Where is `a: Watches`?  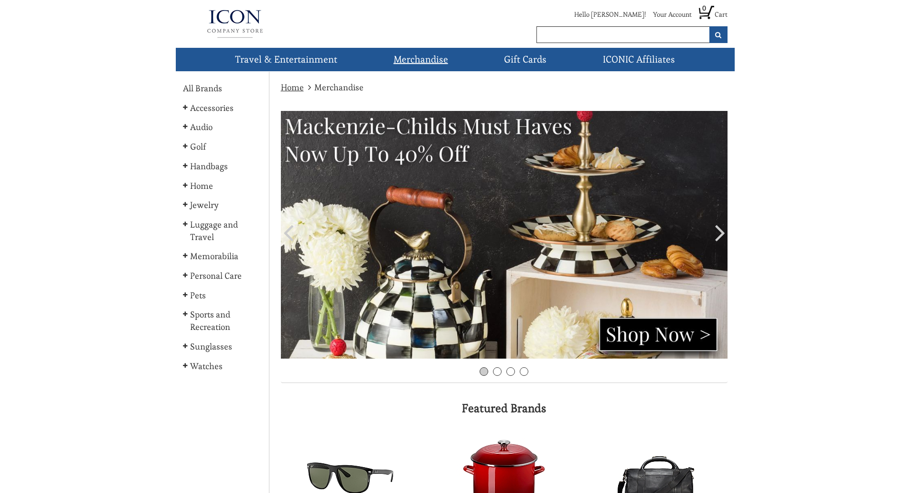 a: Watches is located at coordinates (205, 366).